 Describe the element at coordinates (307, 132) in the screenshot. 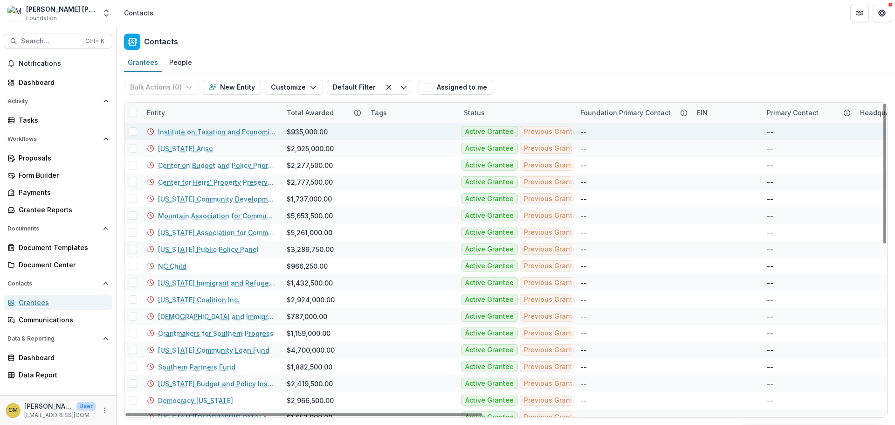

I see `div: $935,000.00` at that location.